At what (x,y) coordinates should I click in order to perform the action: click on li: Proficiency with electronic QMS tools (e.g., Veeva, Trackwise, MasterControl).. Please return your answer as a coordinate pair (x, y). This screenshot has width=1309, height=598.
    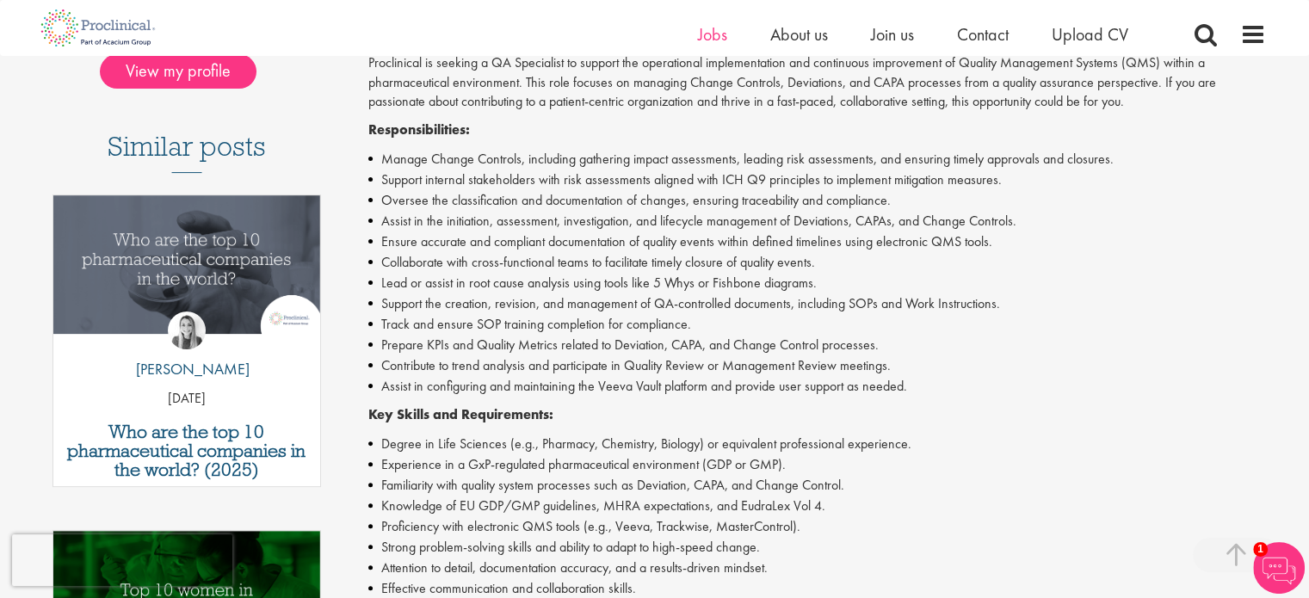
    Looking at the image, I should click on (817, 527).